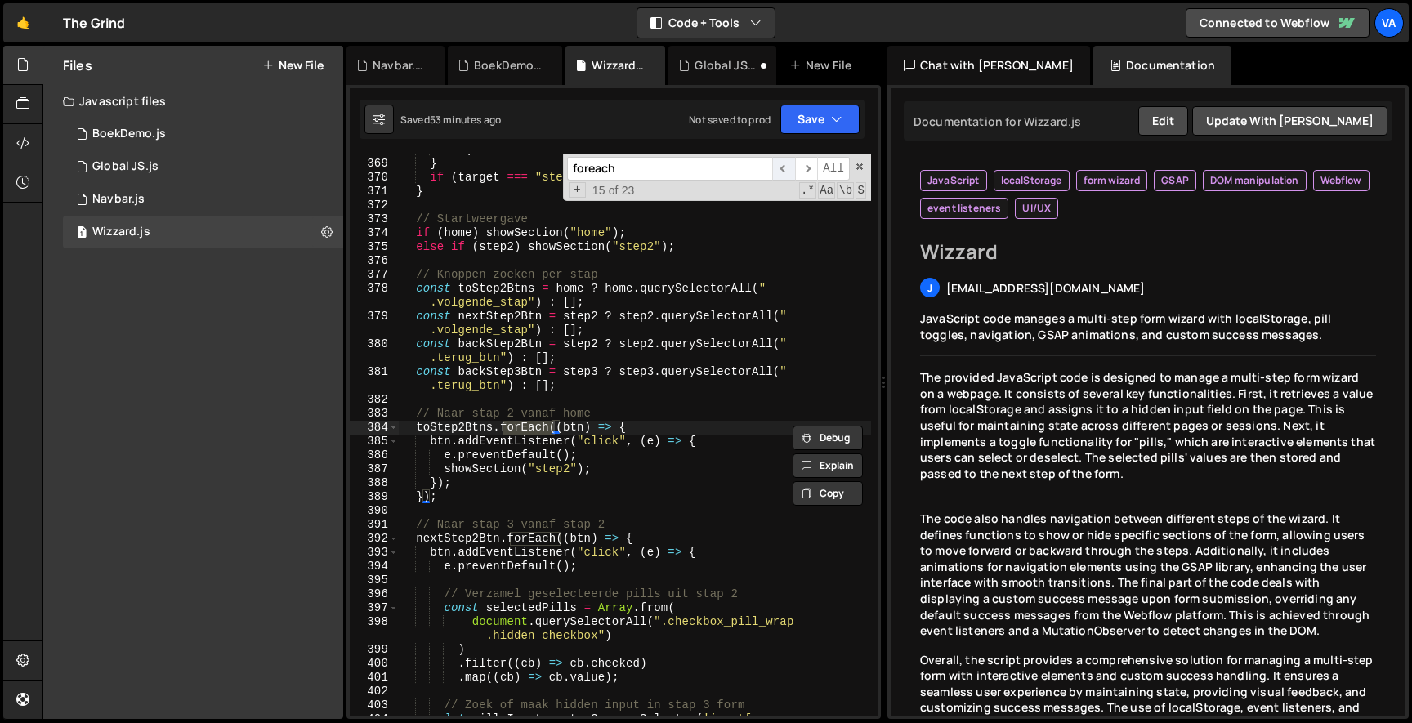 The width and height of the screenshot is (1412, 723). I want to click on div: 383, so click(374, 414).